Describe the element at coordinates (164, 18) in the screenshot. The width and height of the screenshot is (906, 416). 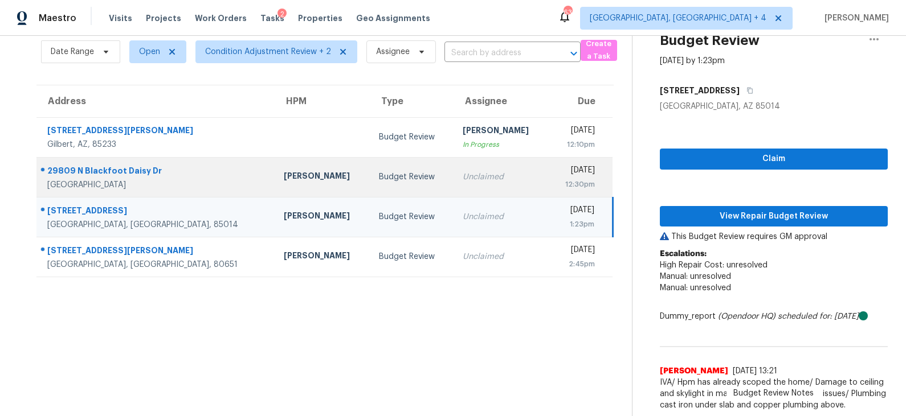
I see `span: Projects` at that location.